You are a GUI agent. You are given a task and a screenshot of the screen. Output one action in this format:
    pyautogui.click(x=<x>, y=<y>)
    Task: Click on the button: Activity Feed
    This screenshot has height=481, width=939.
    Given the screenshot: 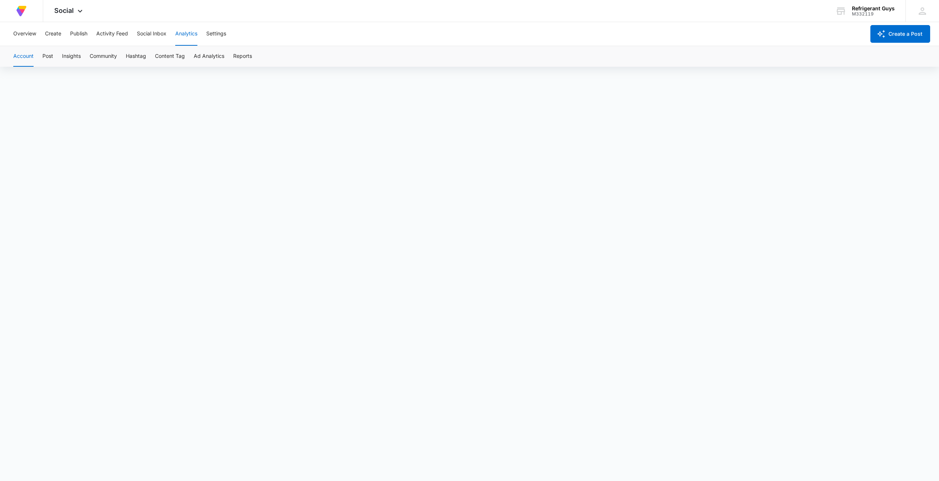 What is the action you would take?
    pyautogui.click(x=112, y=34)
    